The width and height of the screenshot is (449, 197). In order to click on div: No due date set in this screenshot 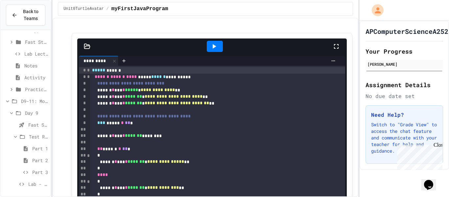, I will do `click(404, 96)`.